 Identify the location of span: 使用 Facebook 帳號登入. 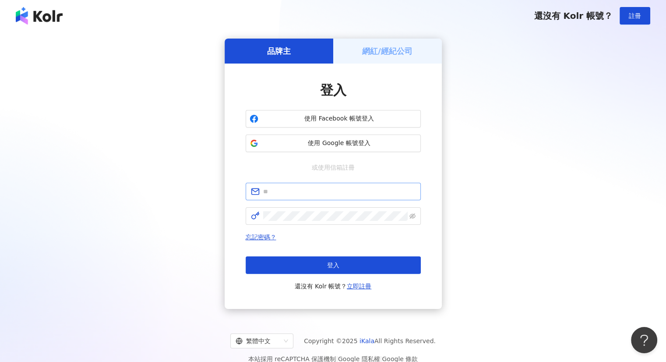
(339, 119).